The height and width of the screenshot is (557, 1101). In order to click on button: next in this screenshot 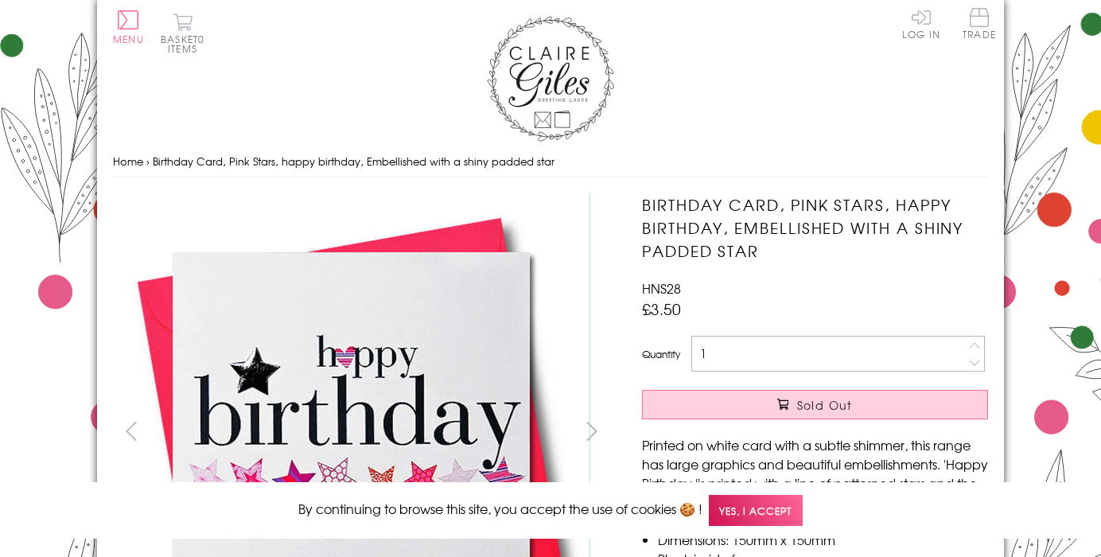, I will do `click(592, 430)`.